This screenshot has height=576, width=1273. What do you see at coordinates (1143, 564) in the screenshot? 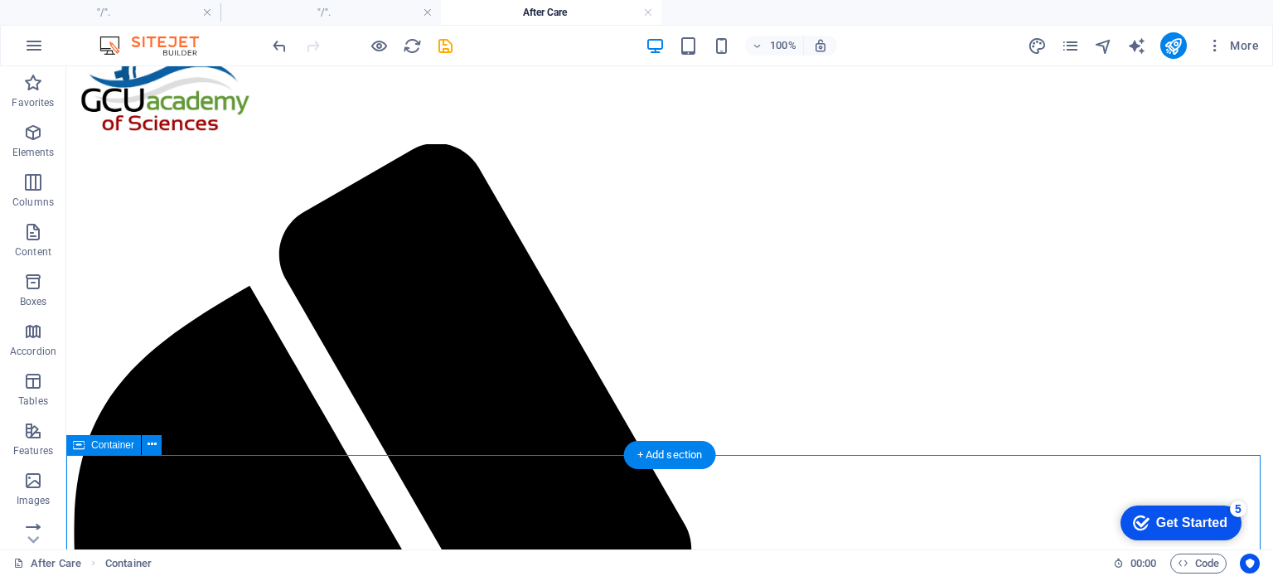
I see `span: 00 00` at bounding box center [1143, 564].